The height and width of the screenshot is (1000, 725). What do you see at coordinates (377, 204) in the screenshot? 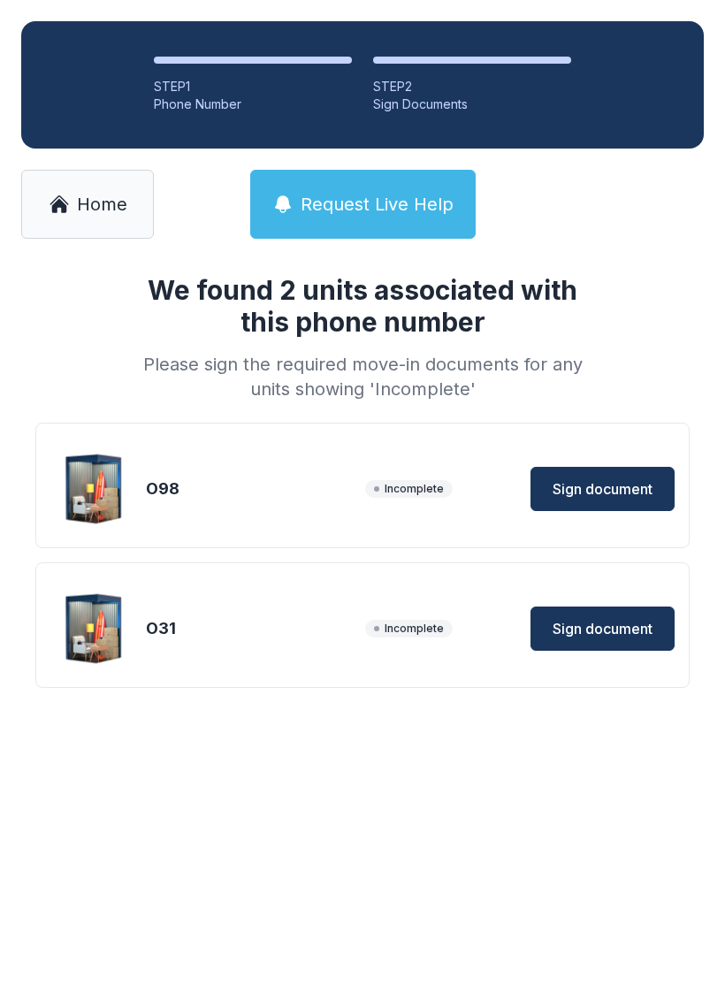
I see `span: Request Live Help` at bounding box center [377, 204].